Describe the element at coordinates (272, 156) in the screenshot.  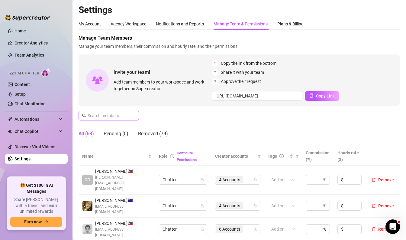
I see `span: Tags` at that location.